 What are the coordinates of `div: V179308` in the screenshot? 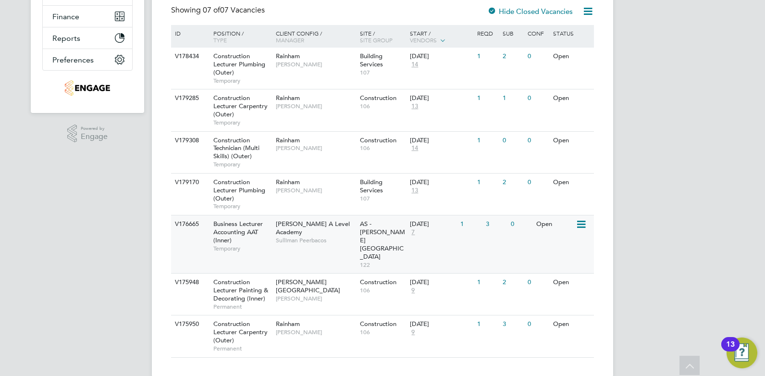 It's located at (189, 140).